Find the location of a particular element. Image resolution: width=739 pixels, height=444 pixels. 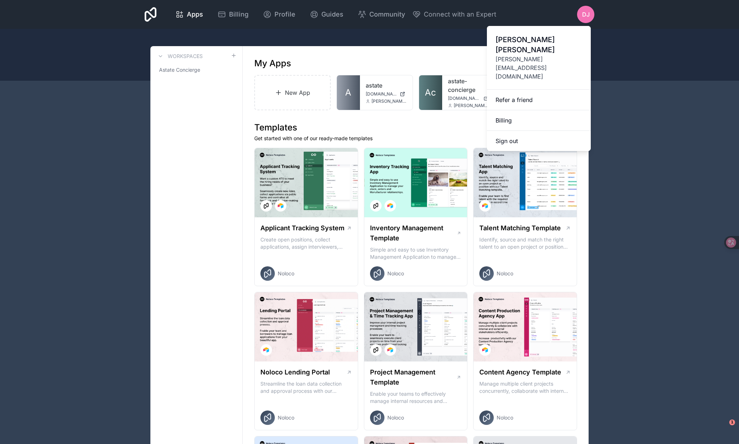

span: 1 is located at coordinates (732, 422).